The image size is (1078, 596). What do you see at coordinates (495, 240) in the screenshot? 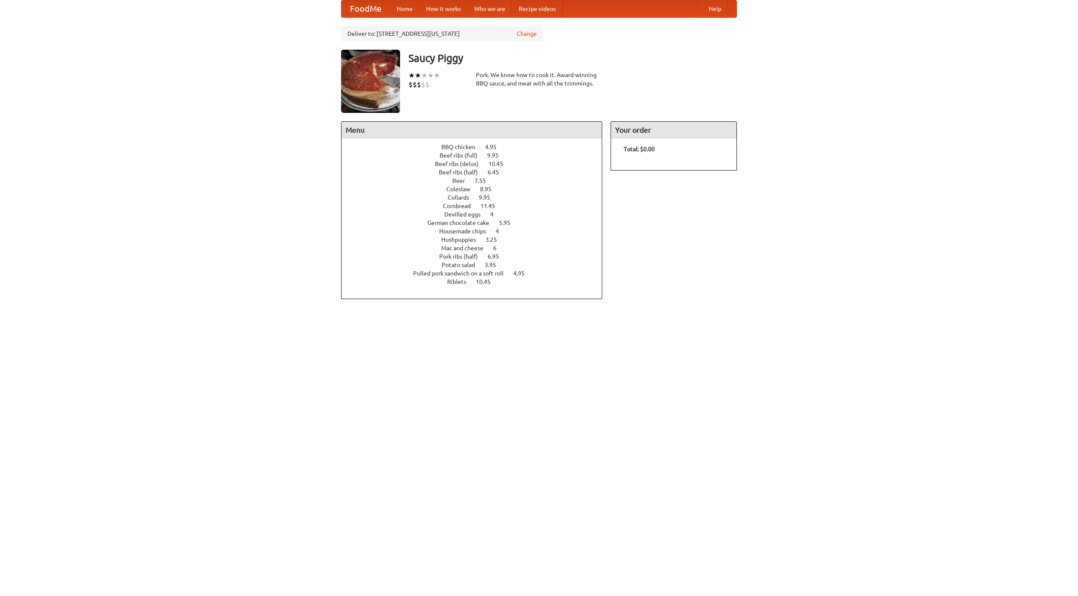
I see `span: 3.25` at bounding box center [495, 240].